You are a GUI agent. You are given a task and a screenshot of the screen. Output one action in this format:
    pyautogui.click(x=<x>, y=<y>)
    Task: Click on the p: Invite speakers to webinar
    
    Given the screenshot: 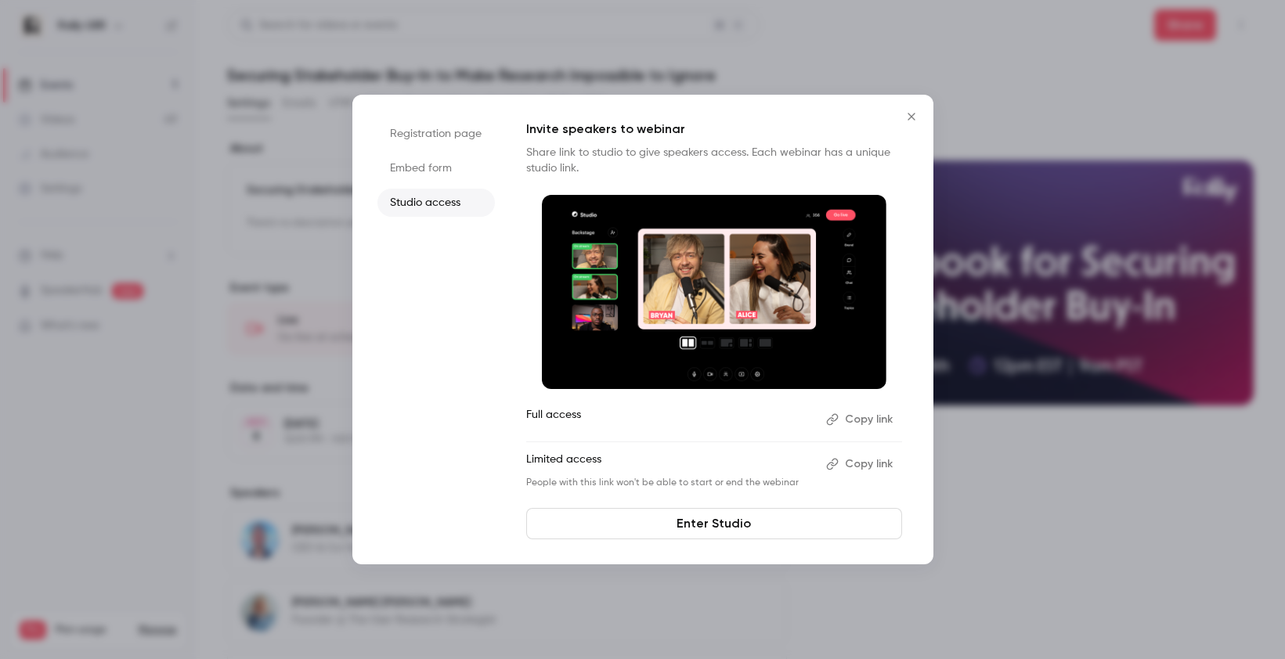 What is the action you would take?
    pyautogui.click(x=714, y=129)
    